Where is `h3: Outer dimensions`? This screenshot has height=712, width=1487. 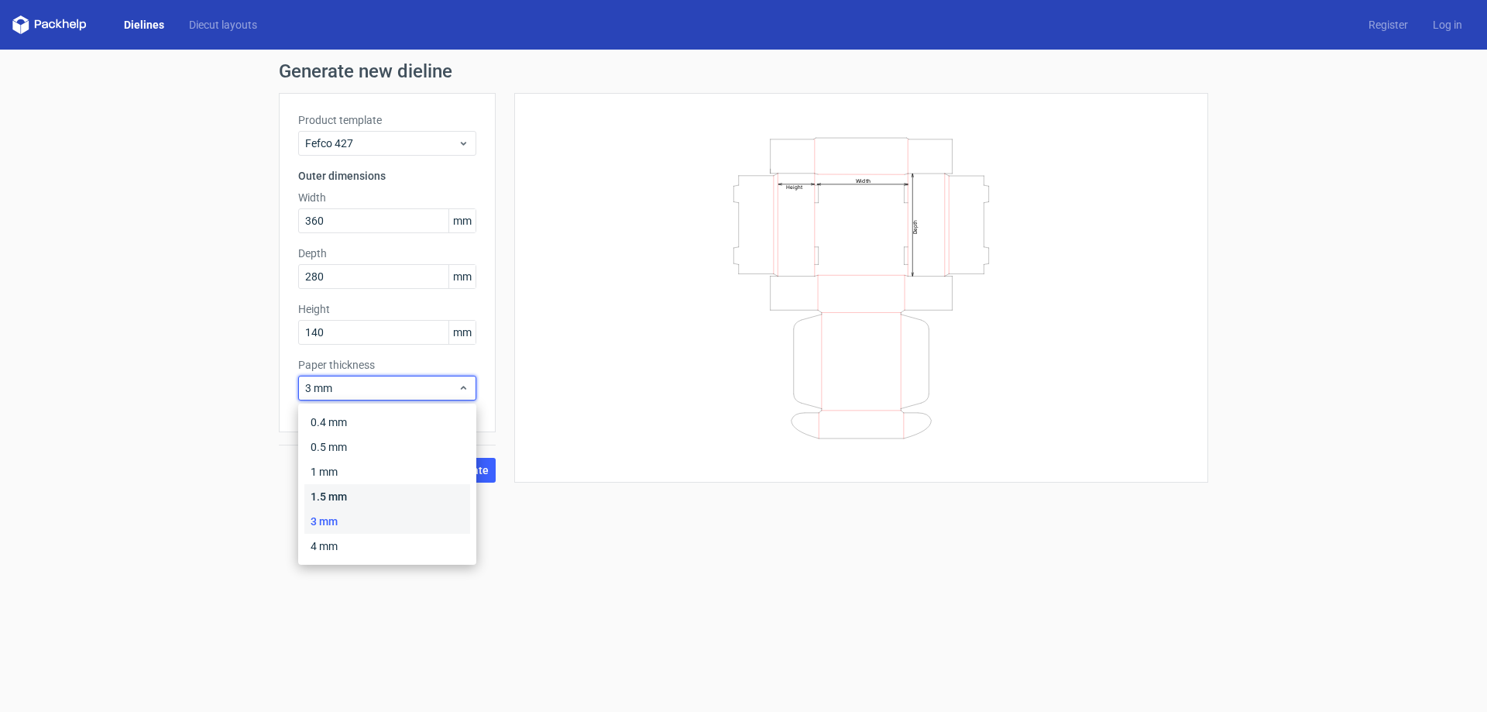
h3: Outer dimensions is located at coordinates (387, 176).